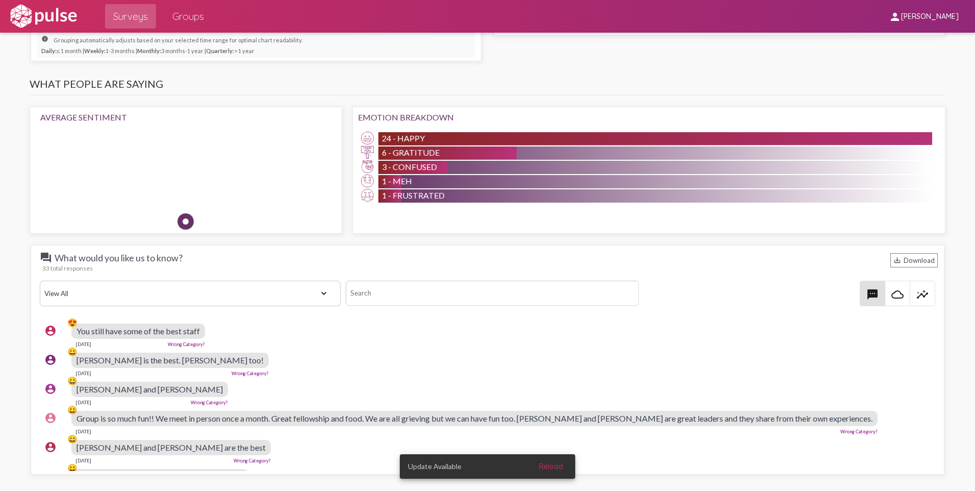  Describe the element at coordinates (367, 152) in the screenshot. I see `img: Gratitude` at that location.